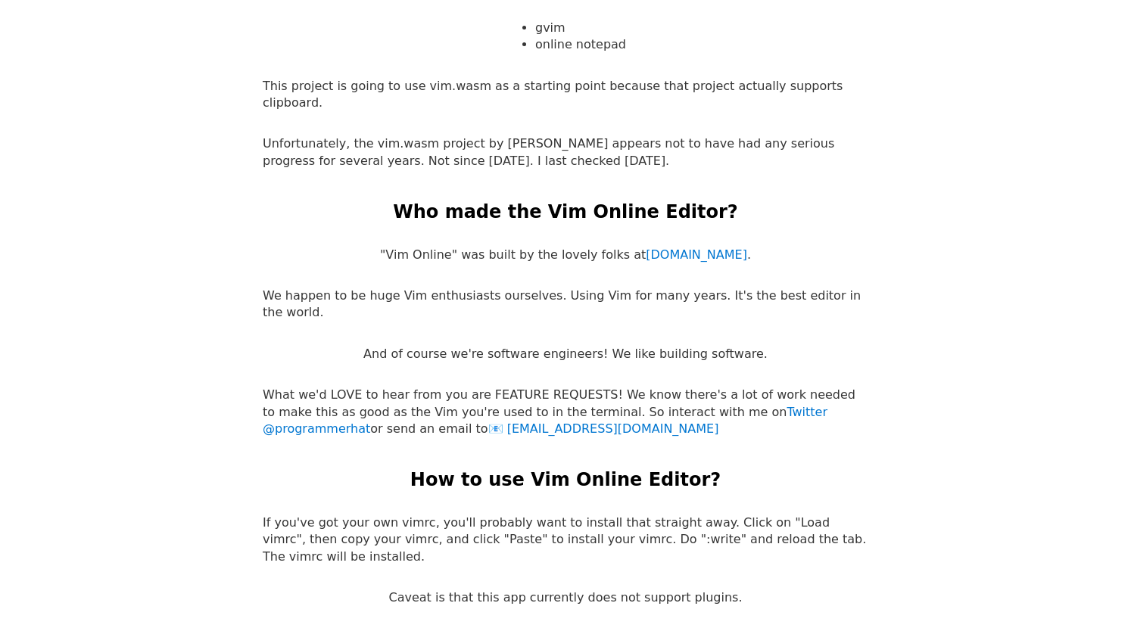  Describe the element at coordinates (566, 412) in the screenshot. I see `p: What we'd LOVE to hear from you are FEATURE REQUESTS! We know there's a lot of work needed to mak...` at that location.